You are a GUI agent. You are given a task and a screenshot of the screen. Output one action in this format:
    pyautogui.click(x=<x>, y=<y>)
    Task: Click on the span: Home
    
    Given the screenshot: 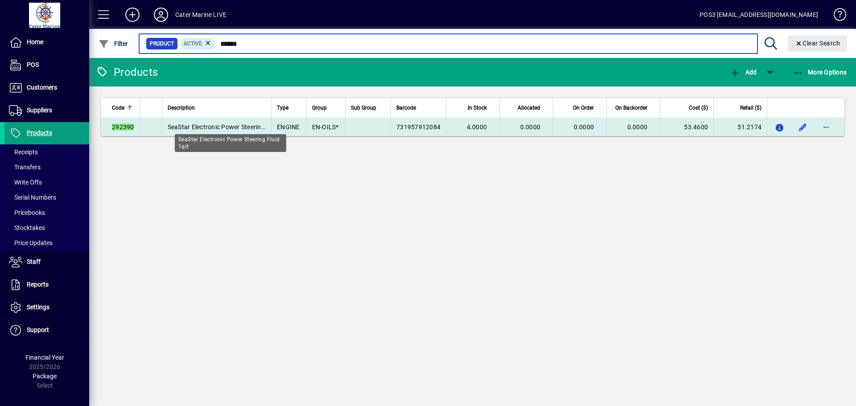 What is the action you would take?
    pyautogui.click(x=35, y=42)
    